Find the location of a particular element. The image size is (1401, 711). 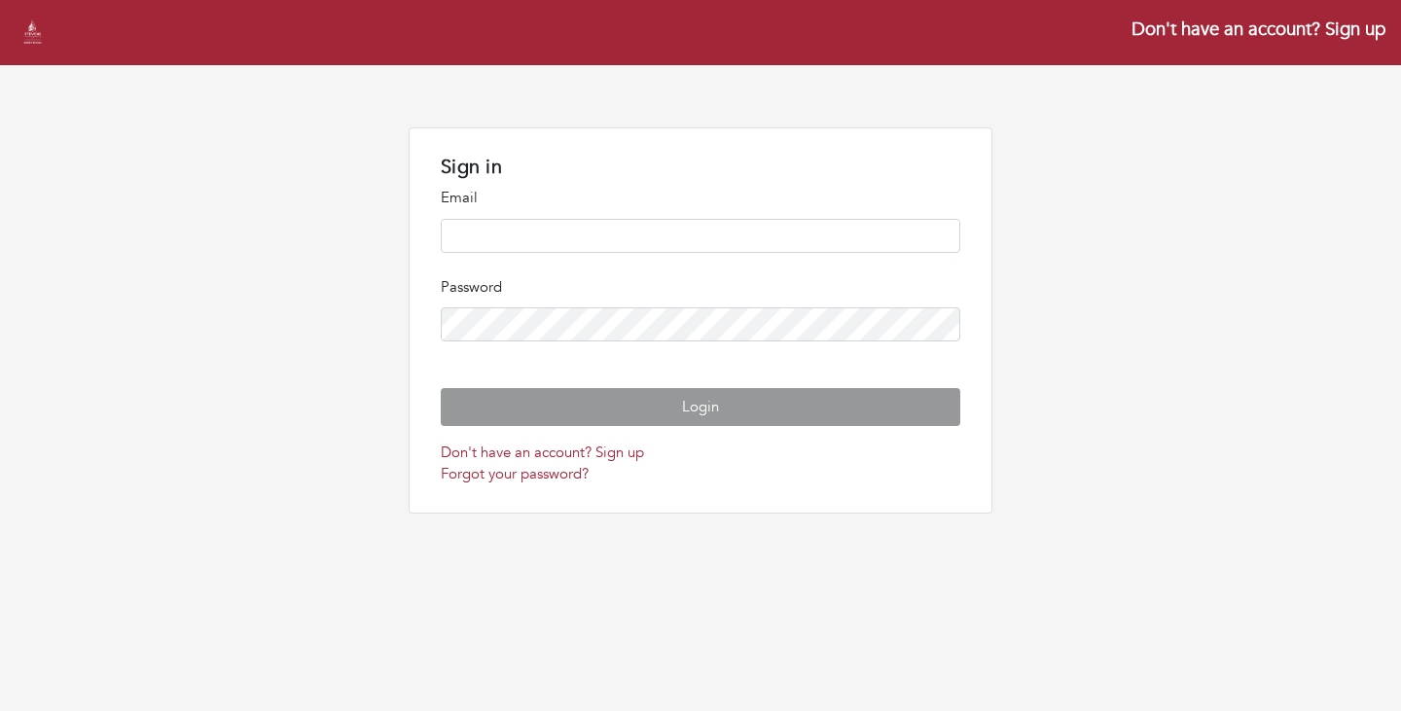

img: stevens_logo.png is located at coordinates (32, 32).